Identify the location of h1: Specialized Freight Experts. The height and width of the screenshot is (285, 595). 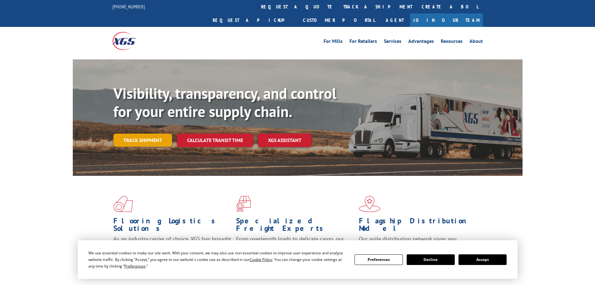
(295, 226).